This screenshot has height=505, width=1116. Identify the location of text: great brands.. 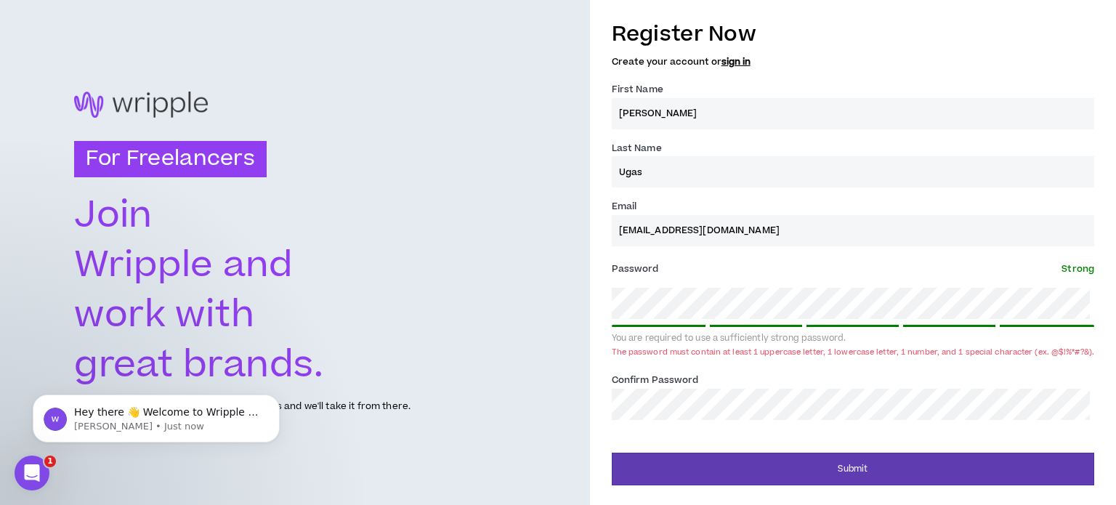
(198, 364).